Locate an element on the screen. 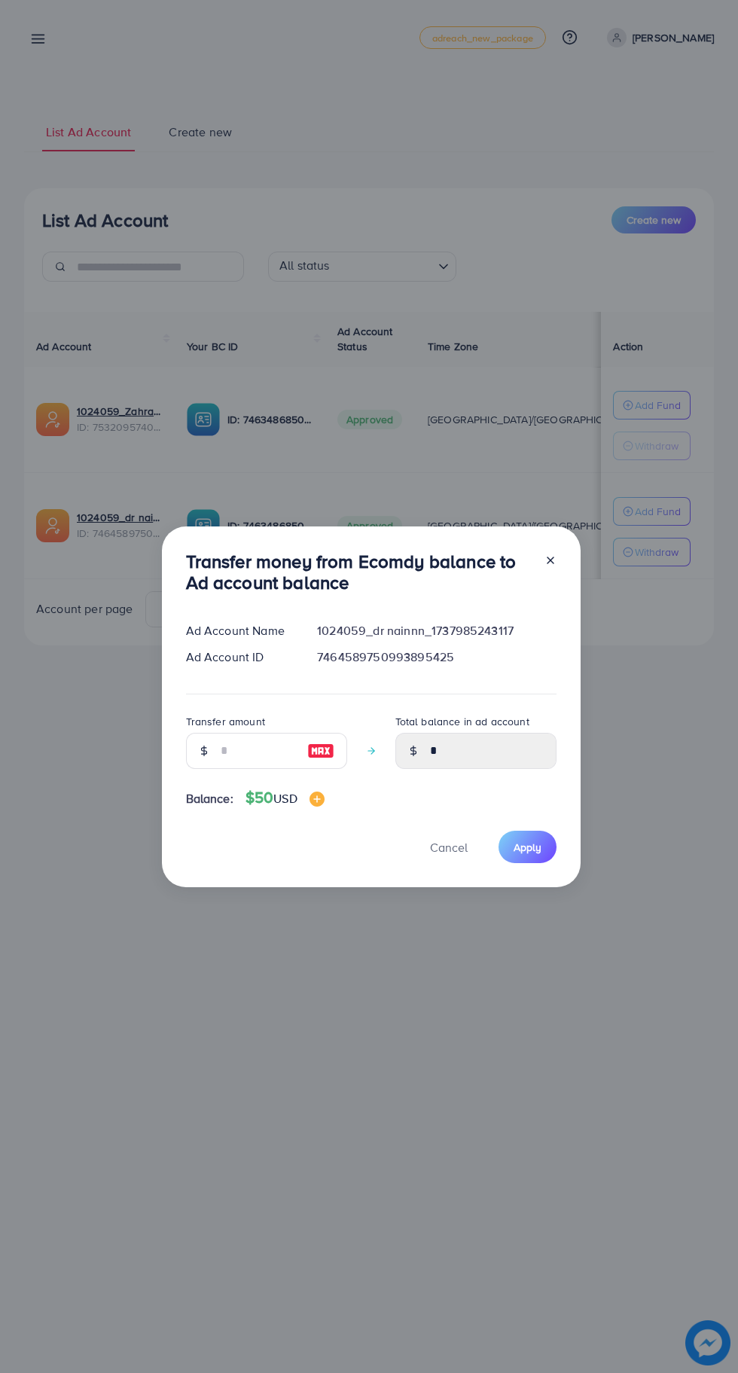  label: Total balance in ad account is located at coordinates (462, 721).